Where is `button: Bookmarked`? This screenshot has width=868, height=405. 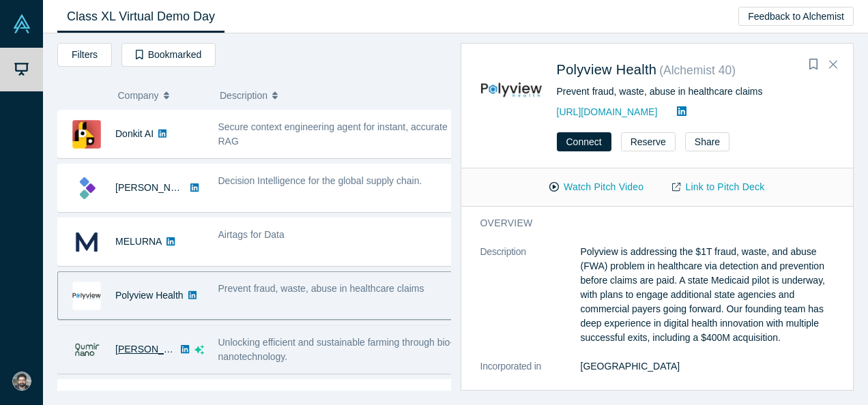
button: Bookmarked is located at coordinates (169, 55).